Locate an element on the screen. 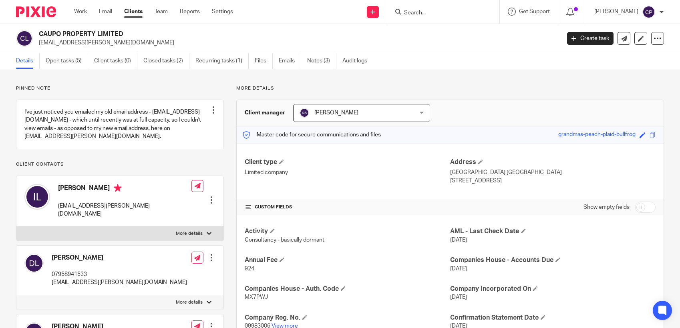  h4: Companies House - Accounts Due is located at coordinates (552, 260).